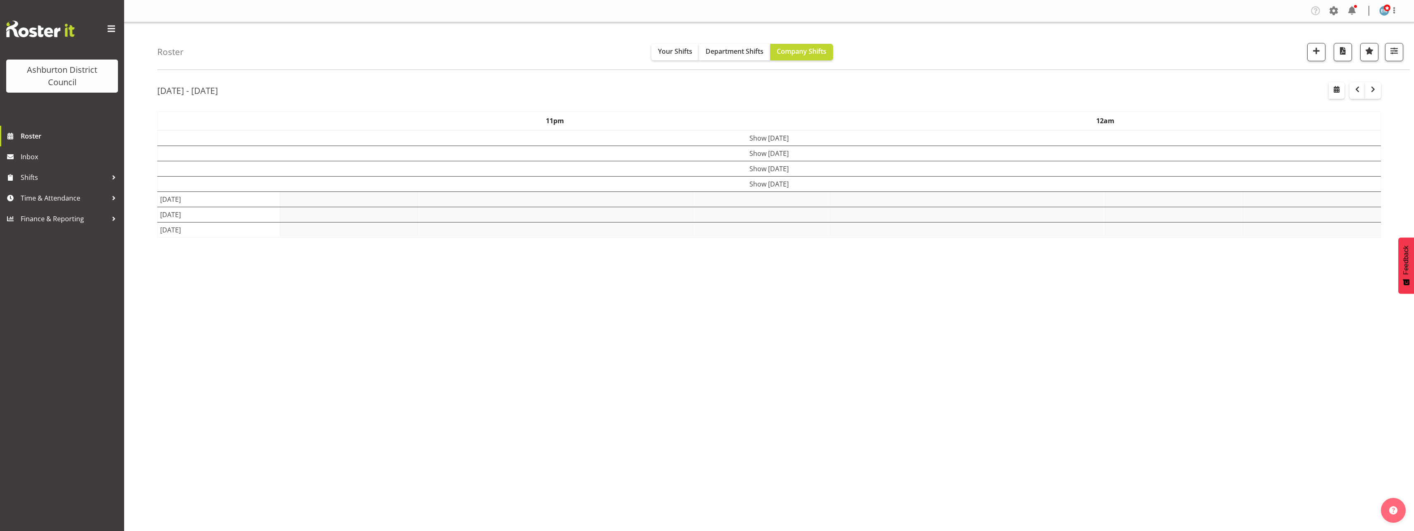 The image size is (1414, 531). Describe the element at coordinates (64, 177) in the screenshot. I see `span: Shifts` at that location.